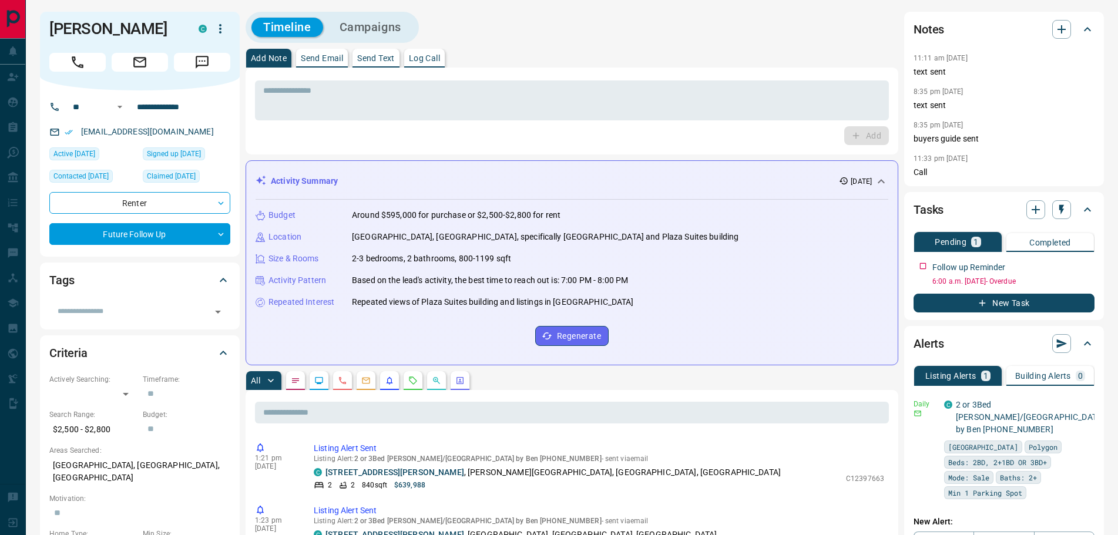 The image size is (1118, 535). I want to click on h2: Criteria, so click(68, 353).